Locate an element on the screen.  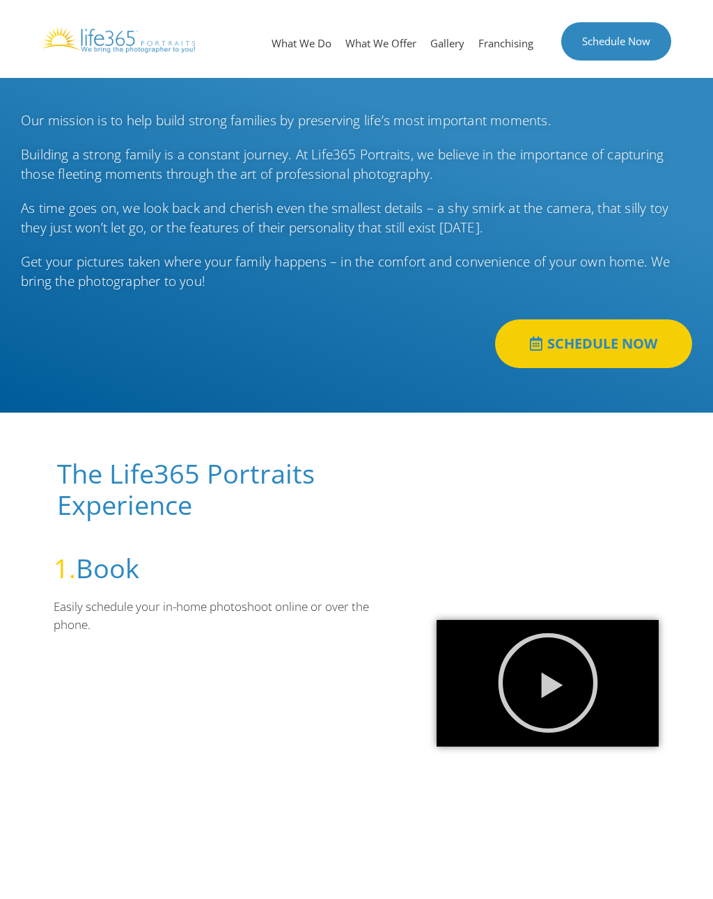
a: Schedule Now is located at coordinates (616, 41).